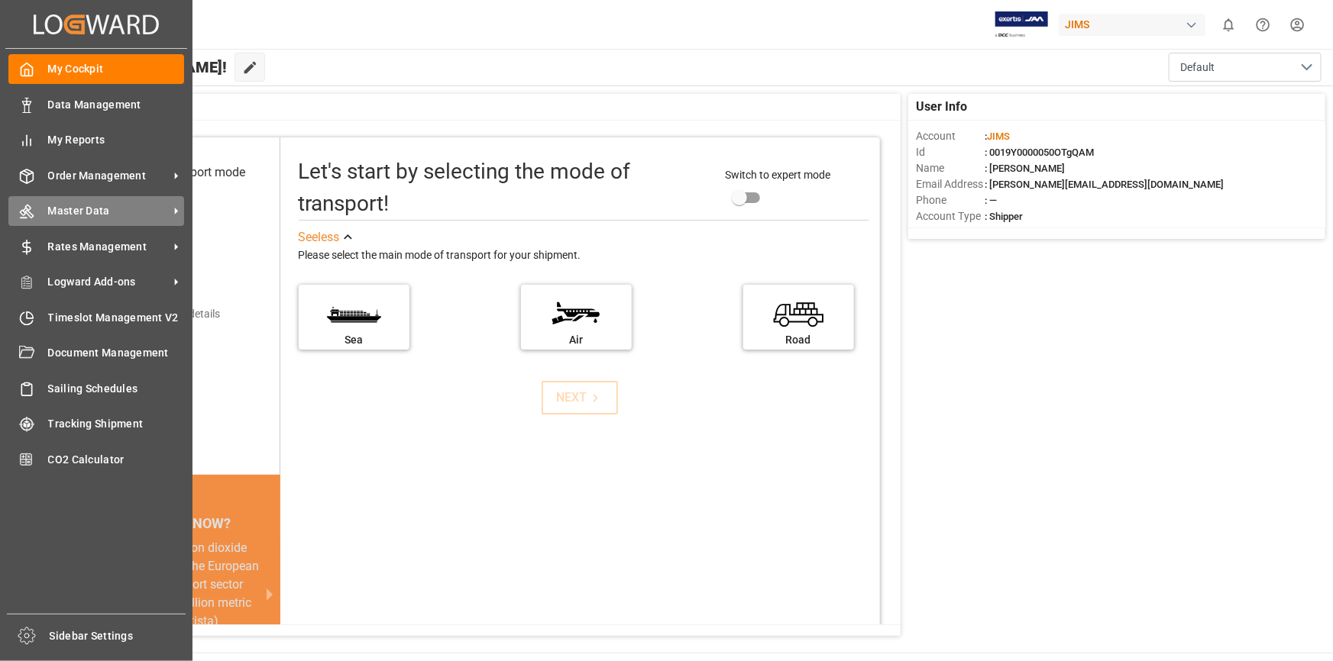 This screenshot has height=661, width=1333. I want to click on span: Order Management, so click(108, 176).